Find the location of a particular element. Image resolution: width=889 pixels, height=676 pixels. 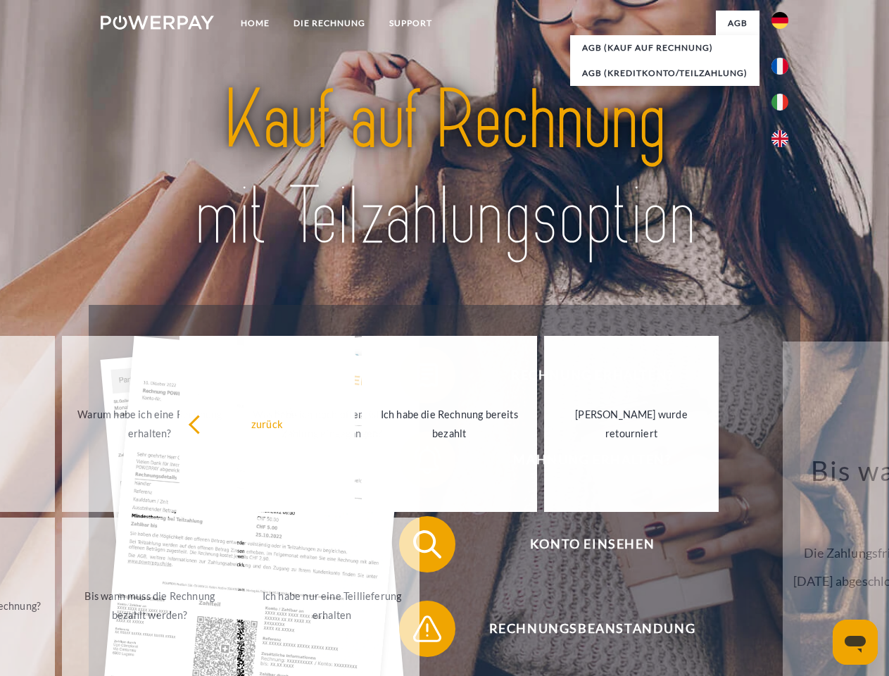

img: fr is located at coordinates (780, 66).